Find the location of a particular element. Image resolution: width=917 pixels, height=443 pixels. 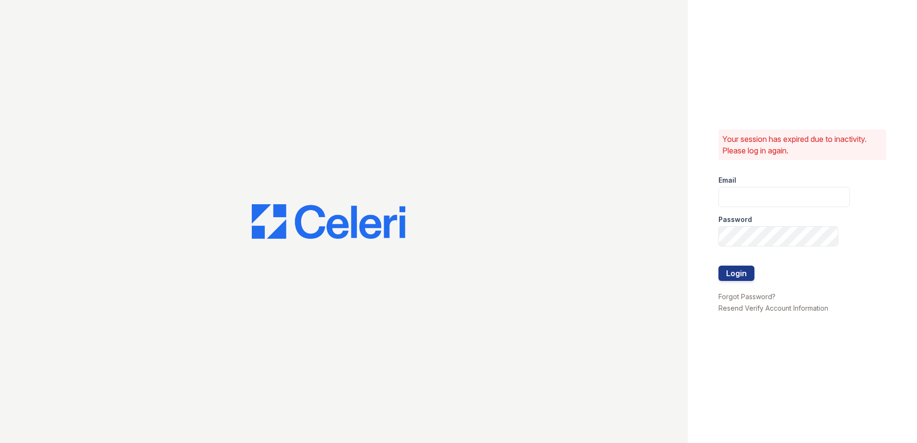

p: Your session has expired due to inactivity. Please log in again. is located at coordinates (802, 145).